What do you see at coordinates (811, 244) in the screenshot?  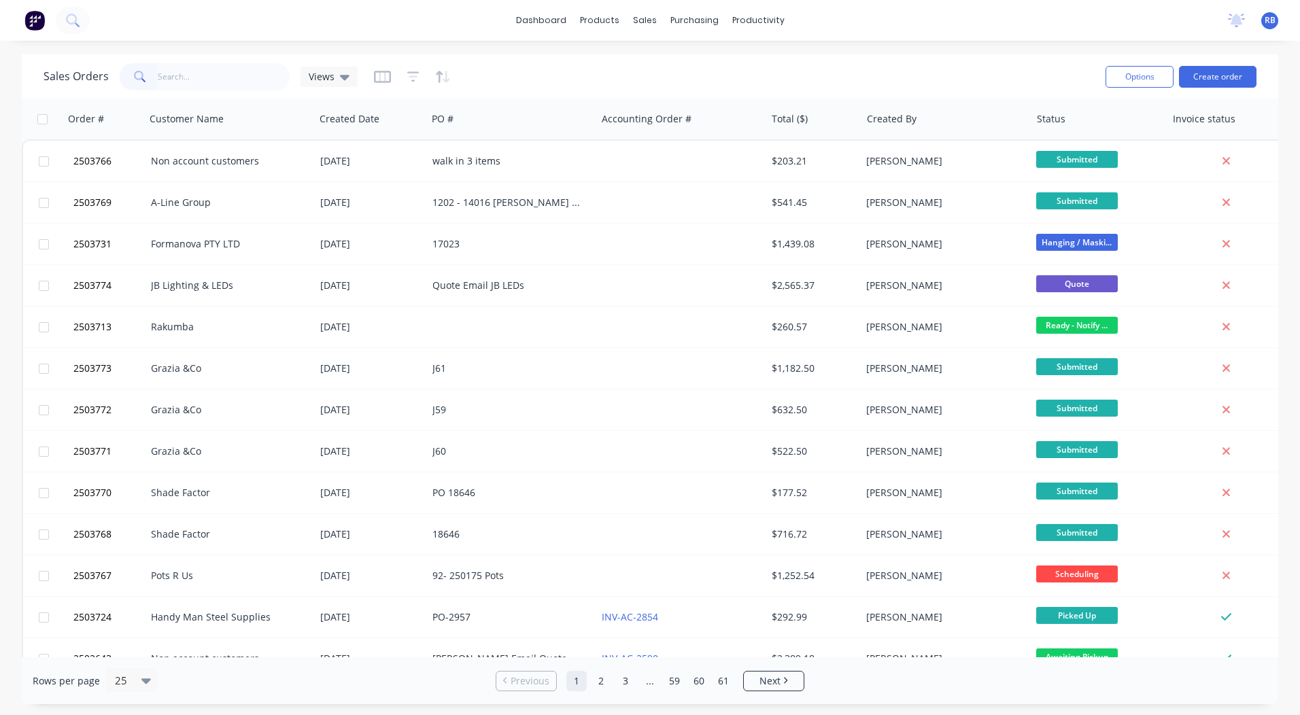 I see `div: $1,439.08` at bounding box center [811, 244].